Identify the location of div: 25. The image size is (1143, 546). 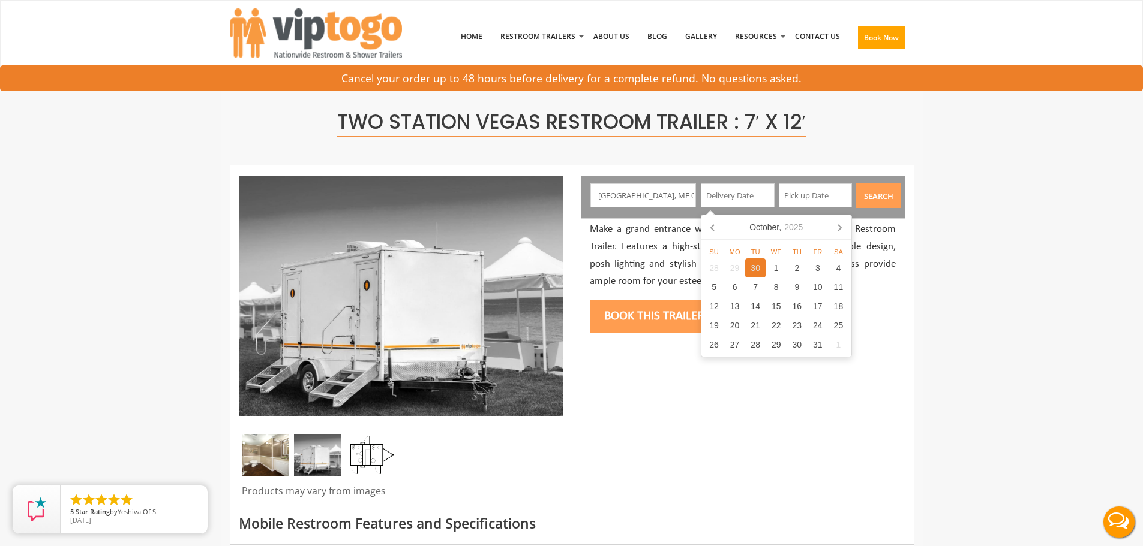
(838, 326).